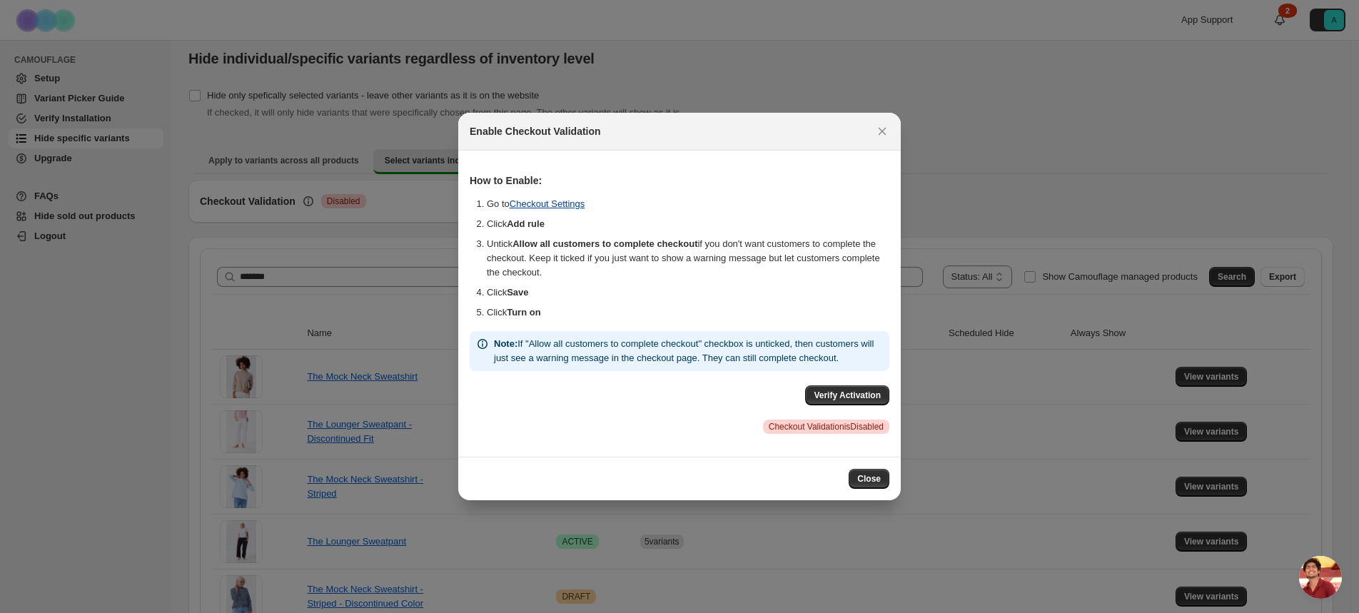  What do you see at coordinates (689, 351) in the screenshot?
I see `p: If "Allow all customers to complete checkout" checkbox is unticked, then customers will just see ...` at bounding box center [689, 351].